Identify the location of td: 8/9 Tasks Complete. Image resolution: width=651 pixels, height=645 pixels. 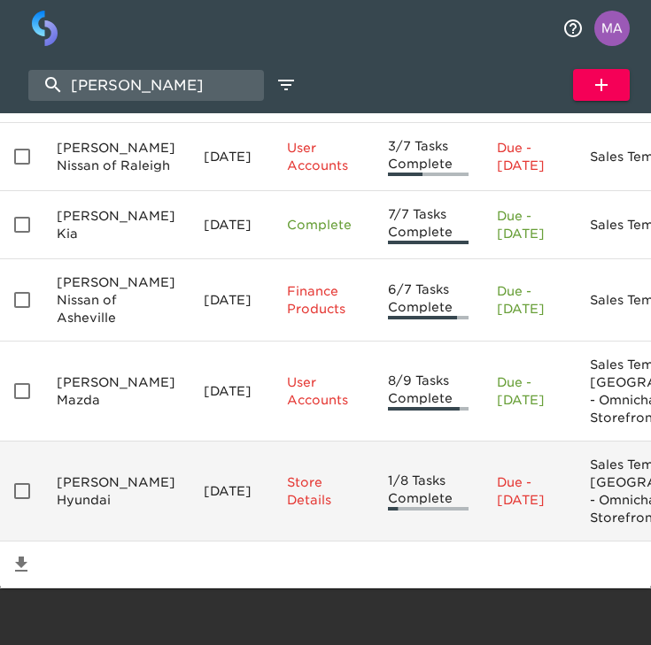
(428, 391).